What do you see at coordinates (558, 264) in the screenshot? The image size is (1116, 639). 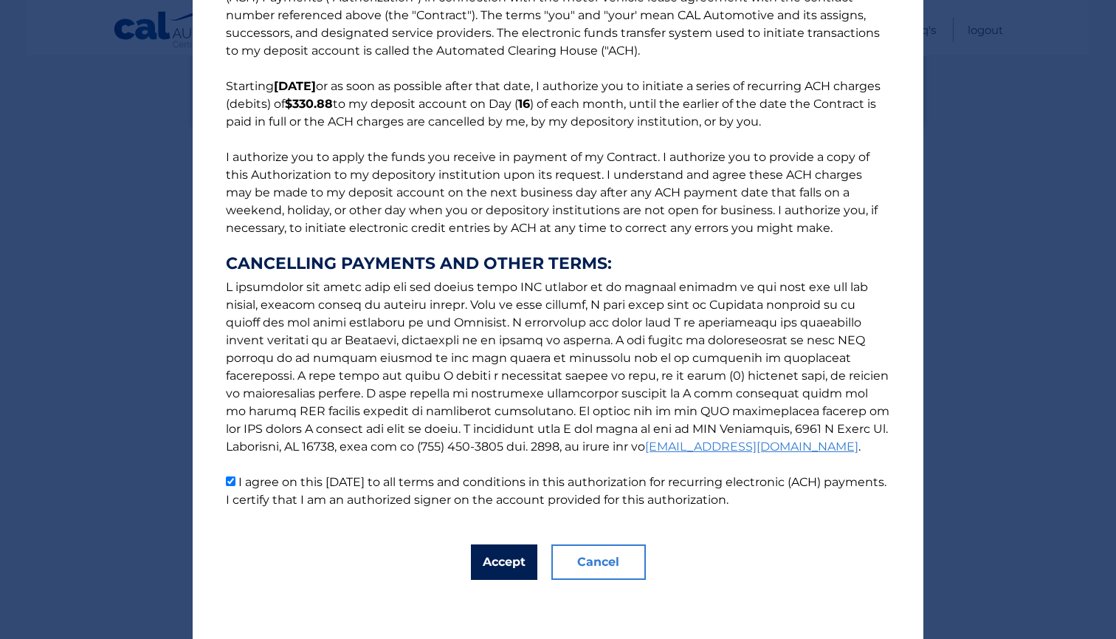 I see `strong: CANCELLING PAYMENTS AND OTHER TERMS:` at bounding box center [558, 264].